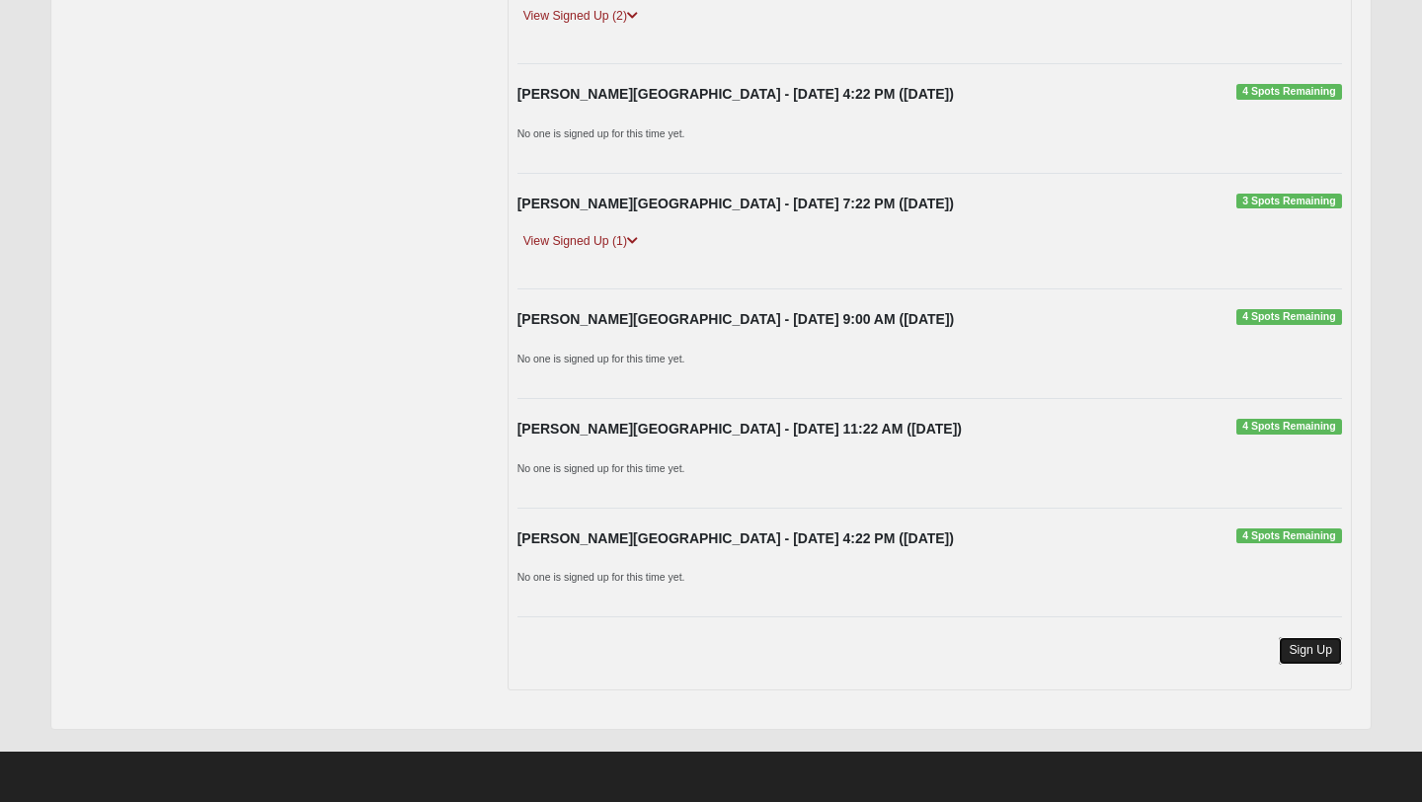  Describe the element at coordinates (1289, 201) in the screenshot. I see `span: 3 Spots Remaining` at that location.